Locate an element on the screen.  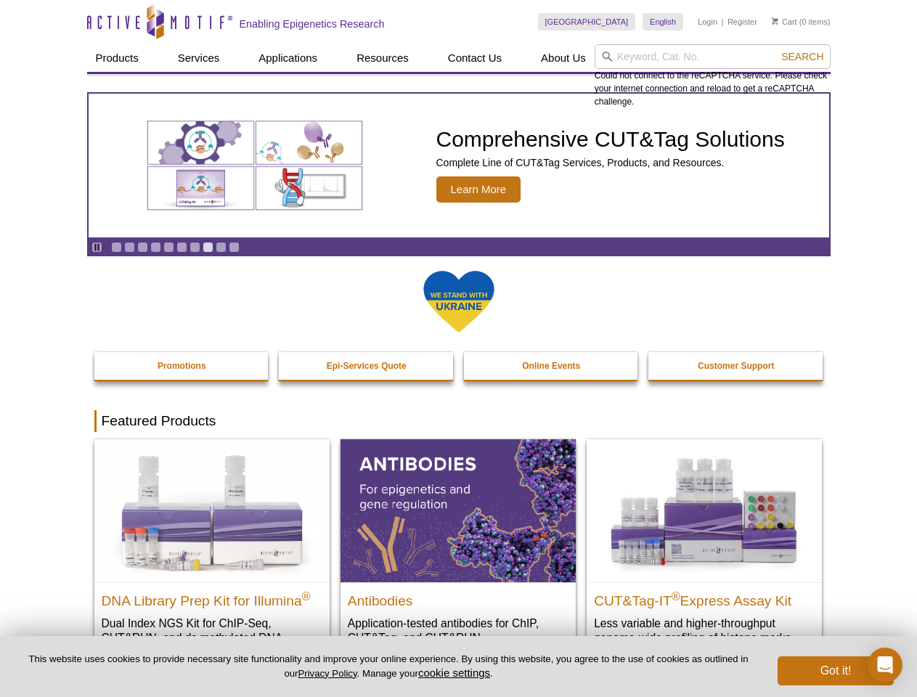
h2: Enabling Epigenetics Research is located at coordinates (312, 24).